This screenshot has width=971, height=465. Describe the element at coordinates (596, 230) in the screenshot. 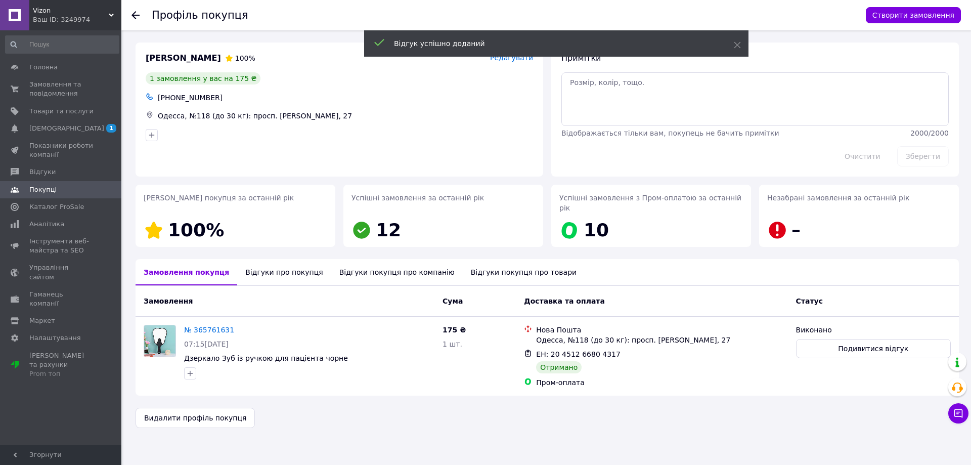

I see `span: 10` at that location.